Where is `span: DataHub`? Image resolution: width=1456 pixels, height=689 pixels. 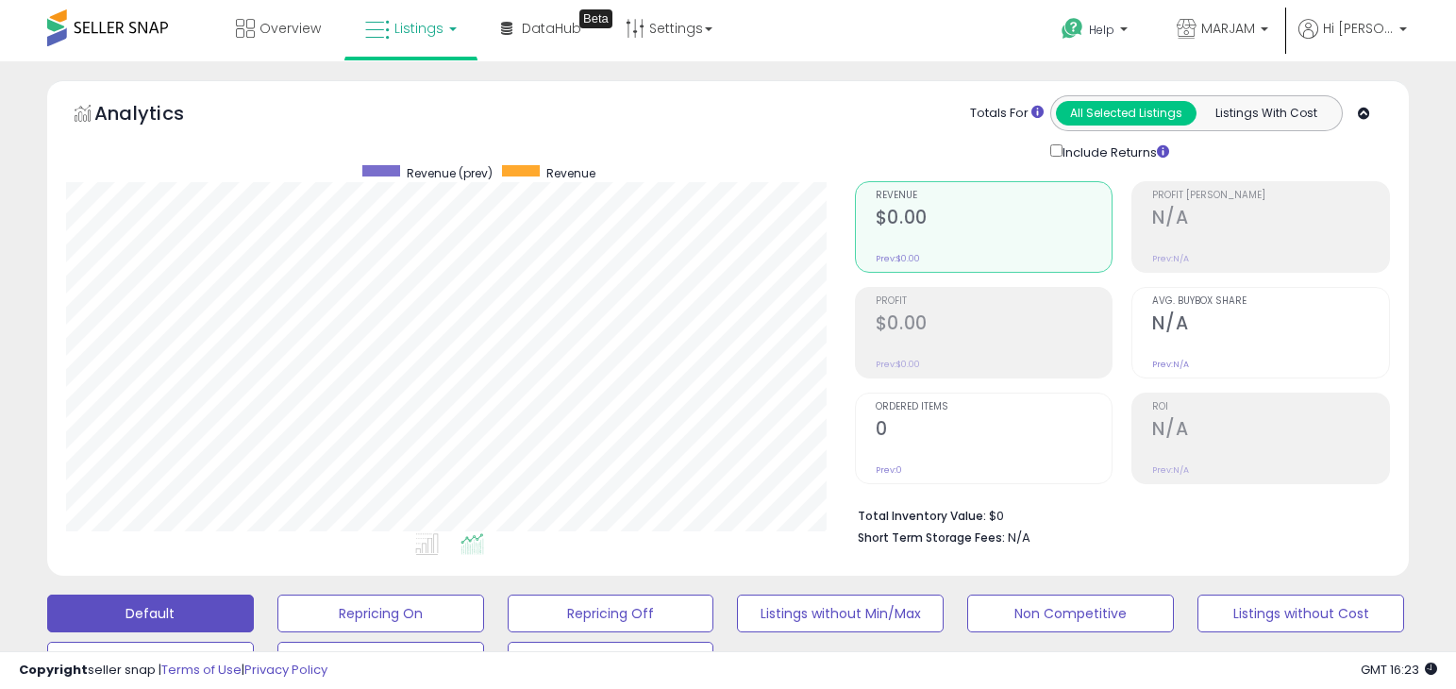
span: DataHub is located at coordinates (551, 28).